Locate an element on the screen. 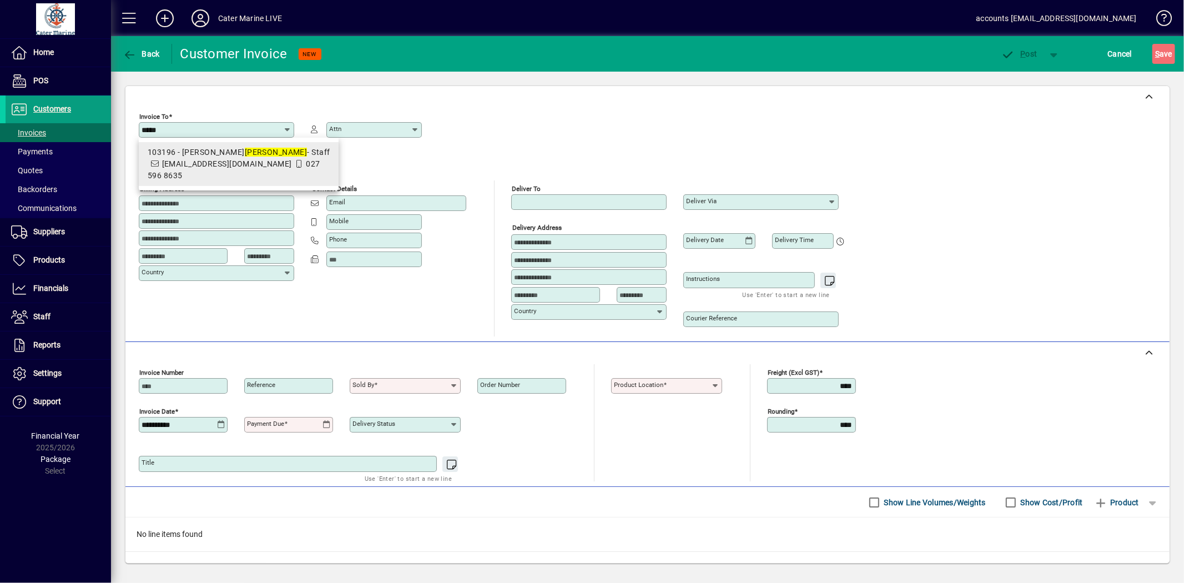  button: Save is located at coordinates (1163, 54).